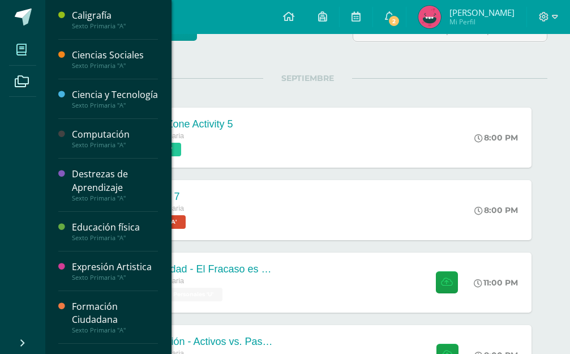 The height and width of the screenshot is (354, 570). Describe the element at coordinates (482, 22) in the screenshot. I see `span: Mi Perfil` at that location.